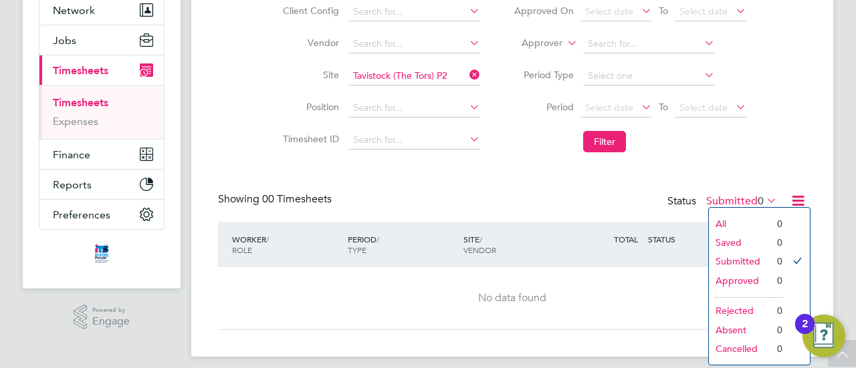 The width and height of the screenshot is (856, 368). What do you see at coordinates (532, 43) in the screenshot?
I see `label: Approver` at bounding box center [532, 43].